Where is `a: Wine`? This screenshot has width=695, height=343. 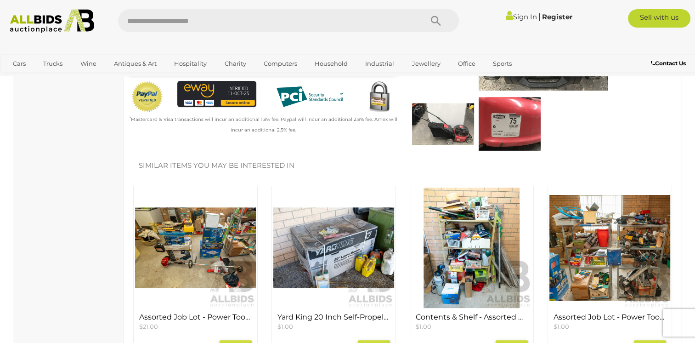
a: Wine is located at coordinates (88, 63).